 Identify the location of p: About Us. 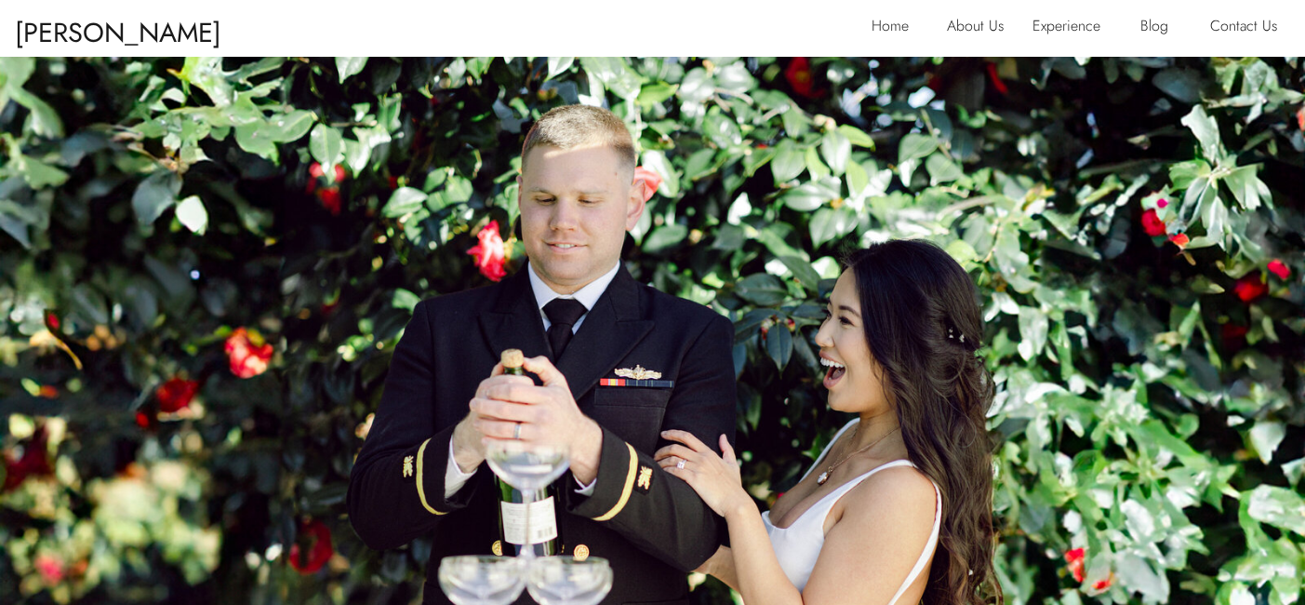
(983, 28).